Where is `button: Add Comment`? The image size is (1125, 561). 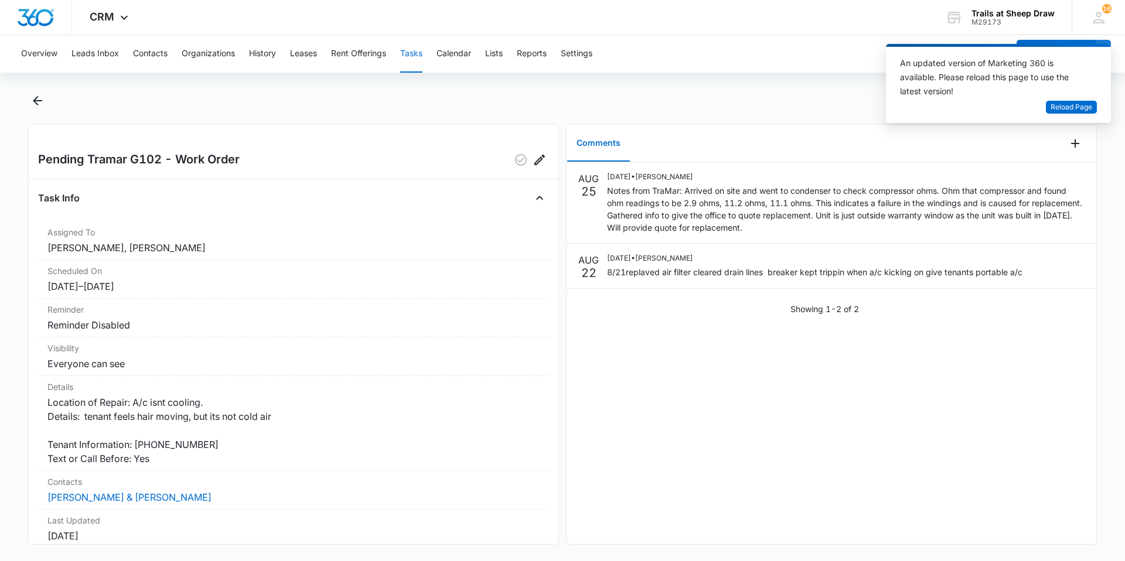
button: Add Comment is located at coordinates (1075, 144).